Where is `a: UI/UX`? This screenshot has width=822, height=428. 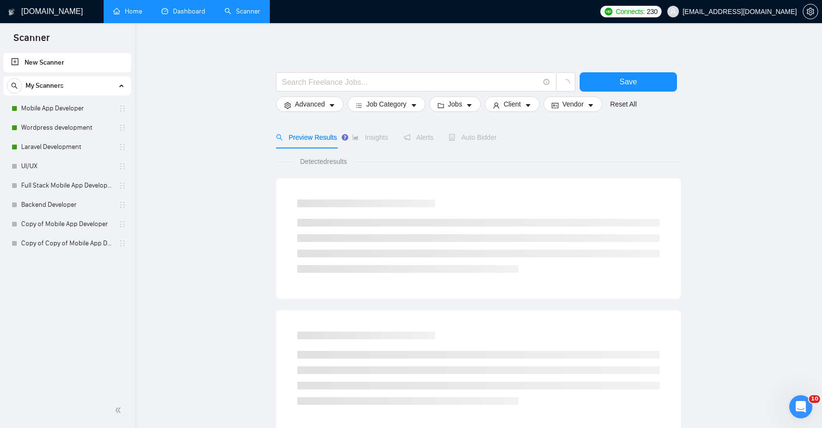
a: UI/UX is located at coordinates (67, 166).